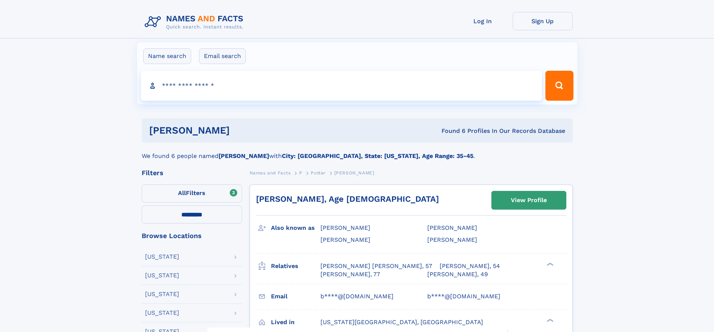  Describe the element at coordinates (483, 21) in the screenshot. I see `a: Log In` at that location.